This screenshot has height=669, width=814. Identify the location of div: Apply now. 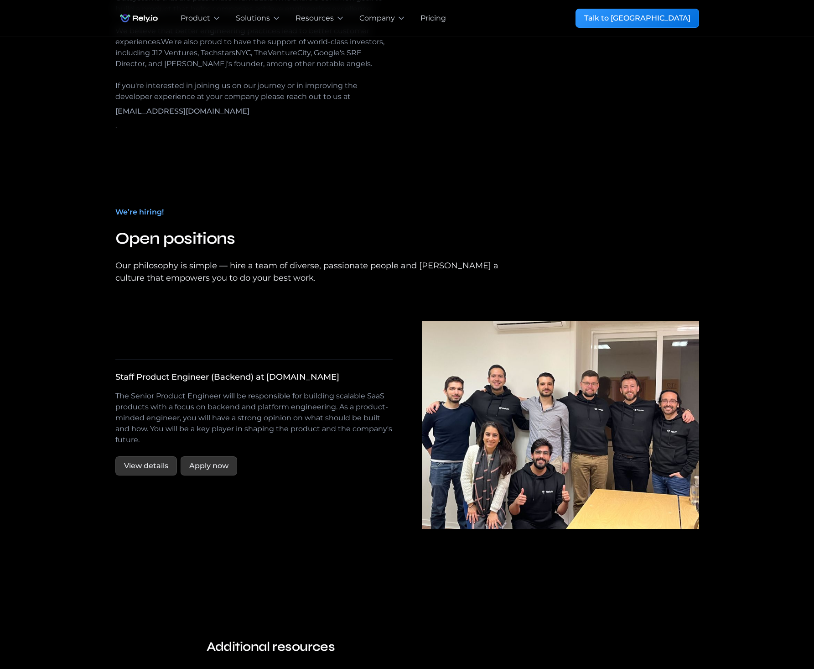
(209, 466).